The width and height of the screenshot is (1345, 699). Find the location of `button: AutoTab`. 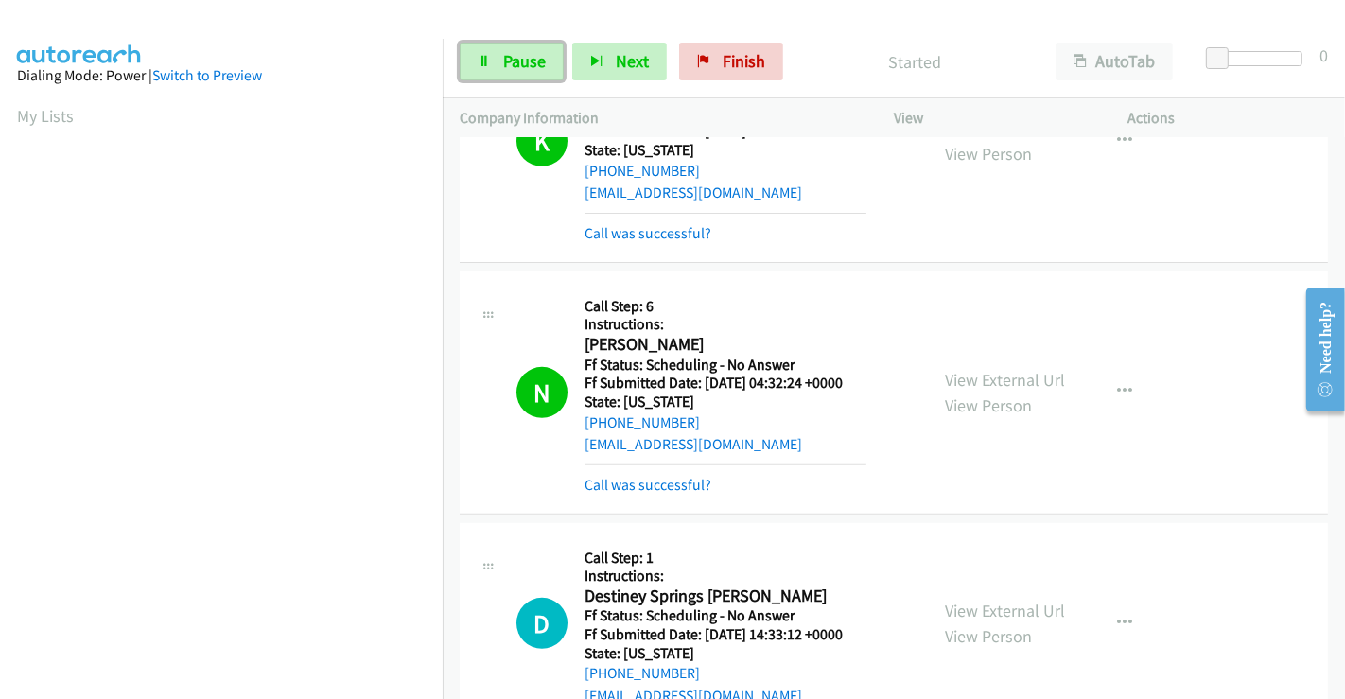

button: AutoTab is located at coordinates (1114, 61).